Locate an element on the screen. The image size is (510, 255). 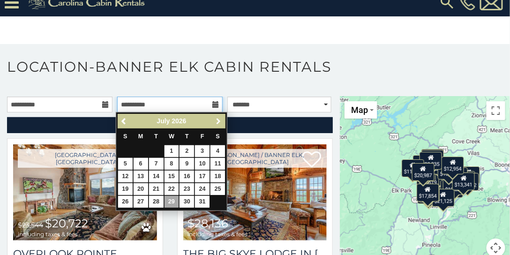
a: 15 is located at coordinates (171, 176).